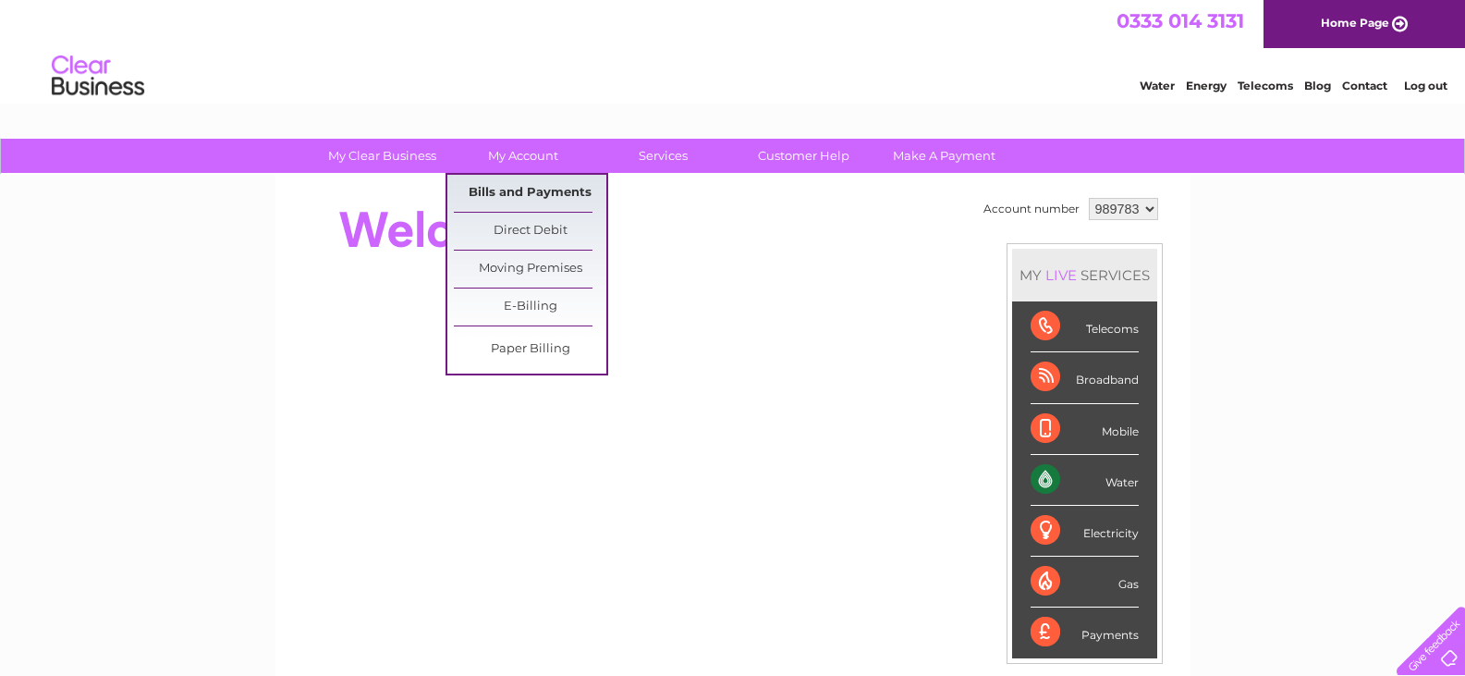 Image resolution: width=1465 pixels, height=676 pixels. Describe the element at coordinates (1206, 85) in the screenshot. I see `a: Energy` at that location.